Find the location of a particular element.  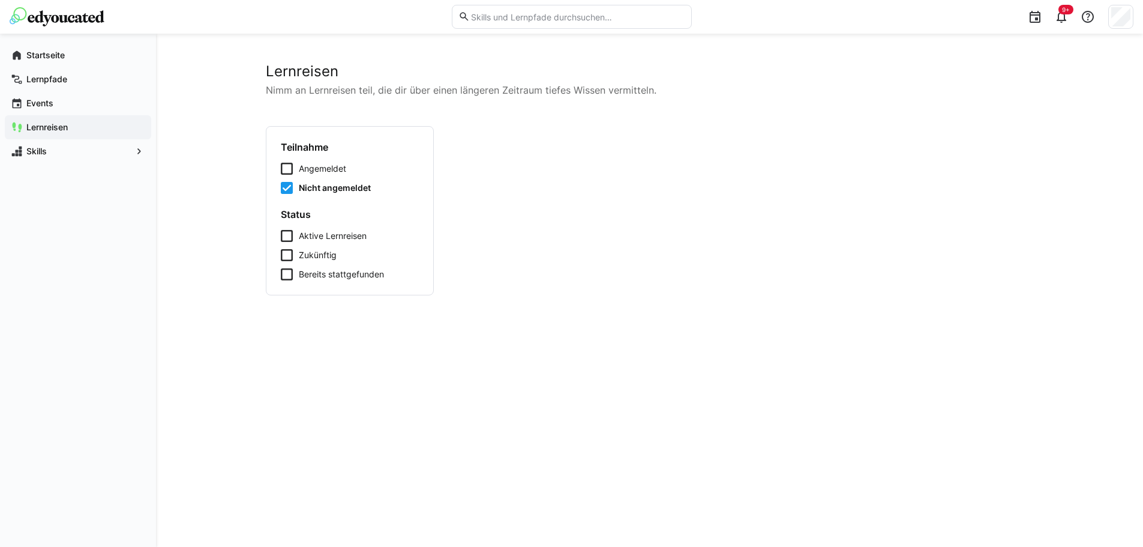

span: Nicht angemeldet is located at coordinates (335, 188).